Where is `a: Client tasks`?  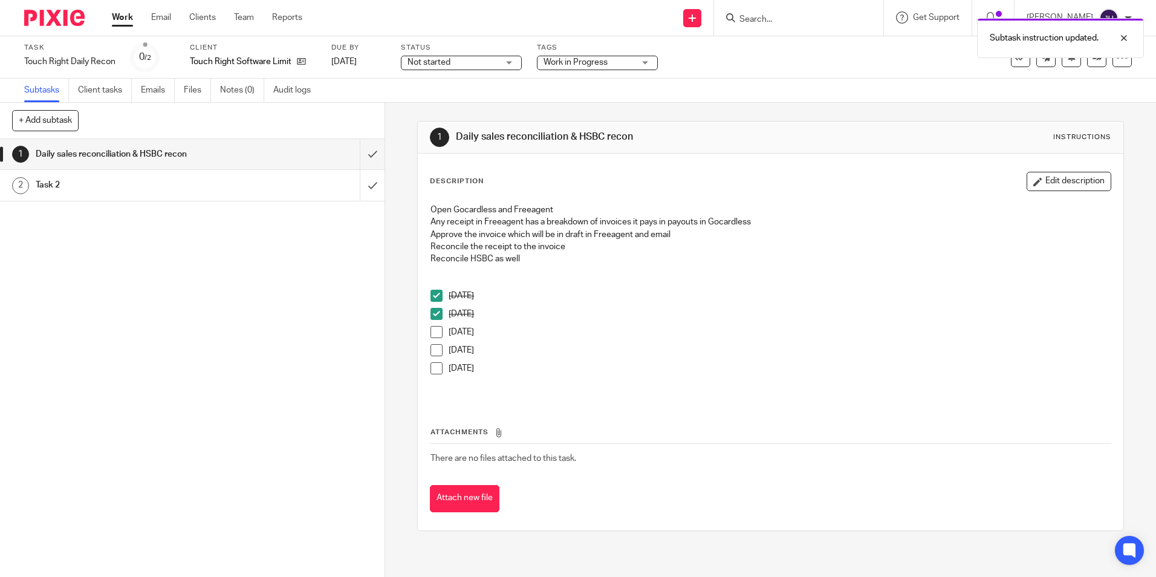
a: Client tasks is located at coordinates (105, 90).